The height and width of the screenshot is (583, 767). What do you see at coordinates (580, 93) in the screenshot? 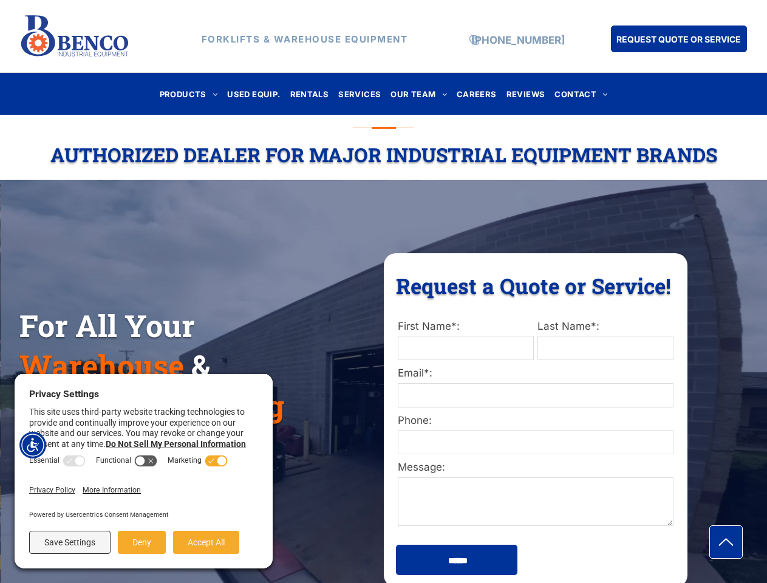
I see `a: CONTACT` at bounding box center [580, 93].